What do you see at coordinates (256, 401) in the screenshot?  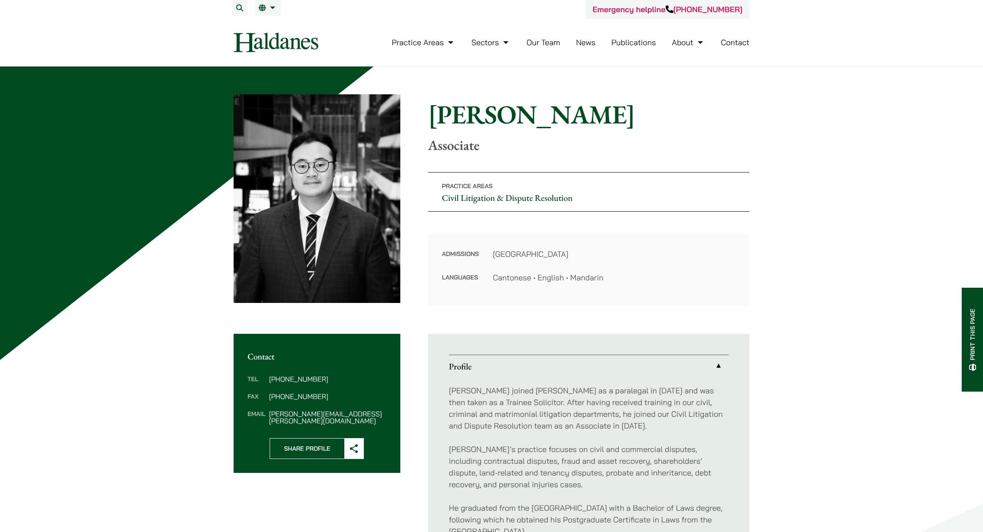 I see `dt: Fax` at bounding box center [256, 401].